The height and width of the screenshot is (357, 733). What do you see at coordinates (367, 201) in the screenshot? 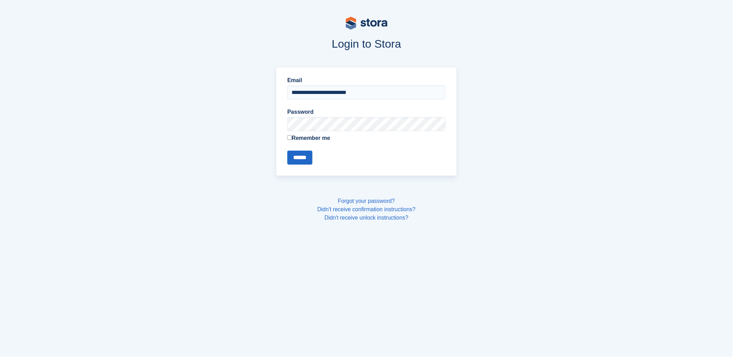
I see `a: Forgot your password?` at bounding box center [367, 201].